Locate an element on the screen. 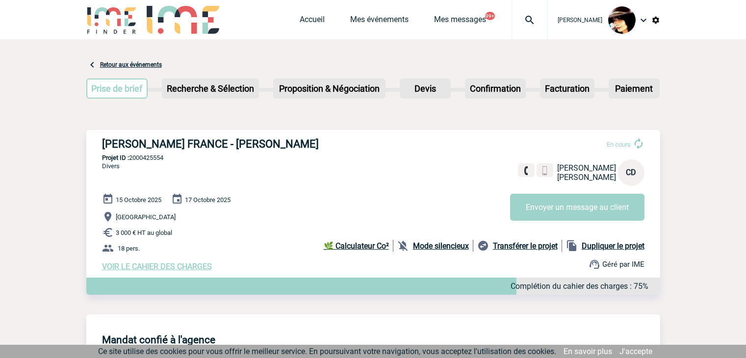 Image resolution: width=746 pixels, height=358 pixels. a: 🌿 Calculateur Co² is located at coordinates (358, 246).